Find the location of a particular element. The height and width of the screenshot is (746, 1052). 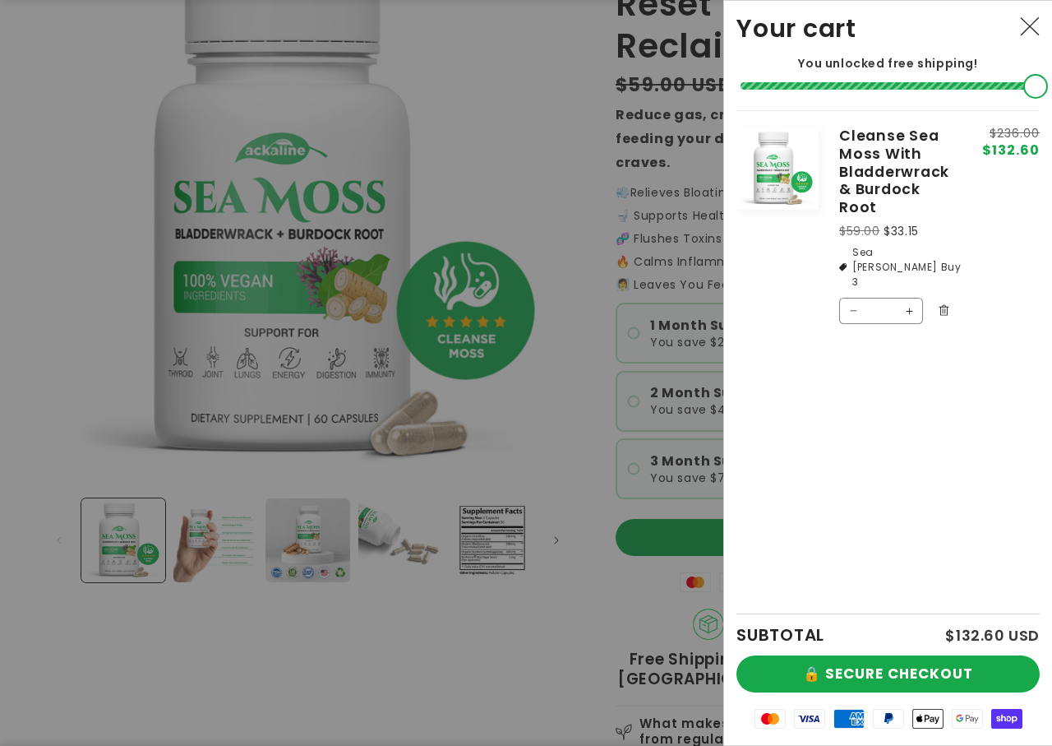

s: $59.00 is located at coordinates (860, 231).